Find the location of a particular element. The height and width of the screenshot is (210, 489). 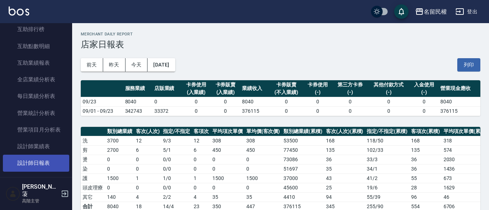

button: save is located at coordinates (402, 12).